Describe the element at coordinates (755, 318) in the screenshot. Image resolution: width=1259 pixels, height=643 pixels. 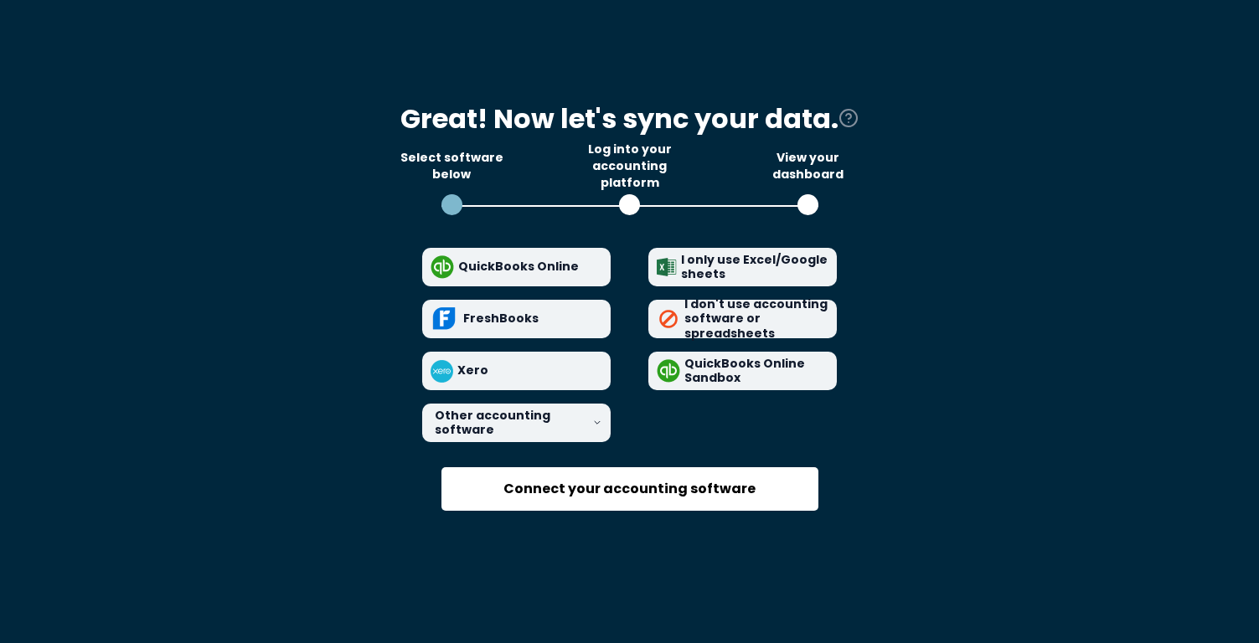
I see `span: I don't use accounting software or spreadsheets` at that location.